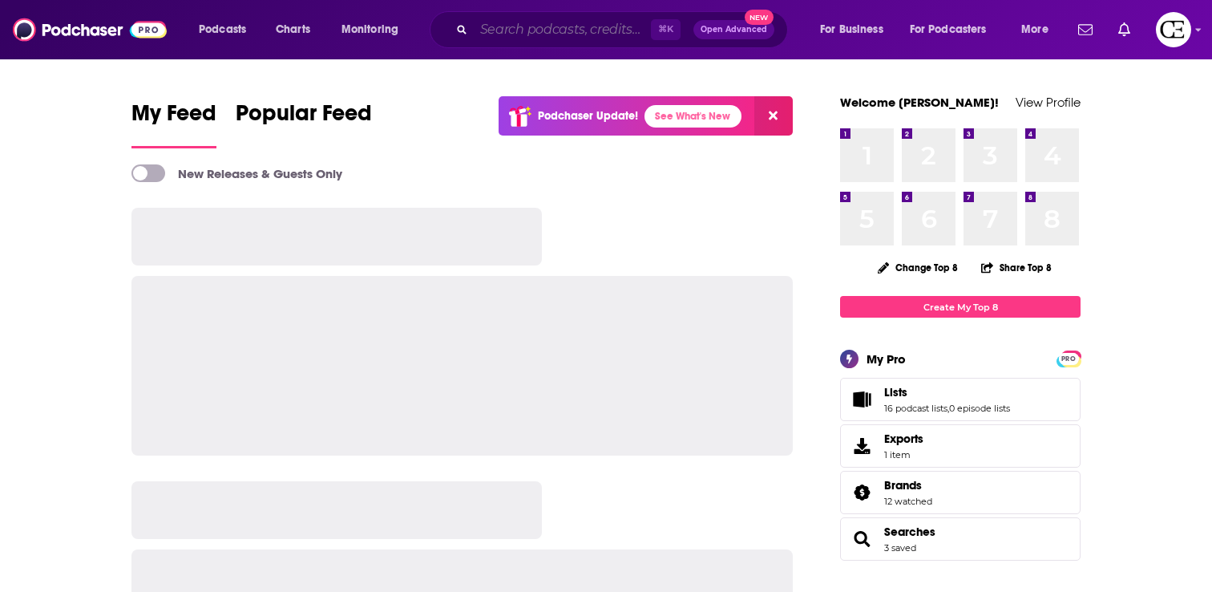 This screenshot has height=592, width=1212. What do you see at coordinates (370, 30) in the screenshot?
I see `span: Monitoring` at bounding box center [370, 30].